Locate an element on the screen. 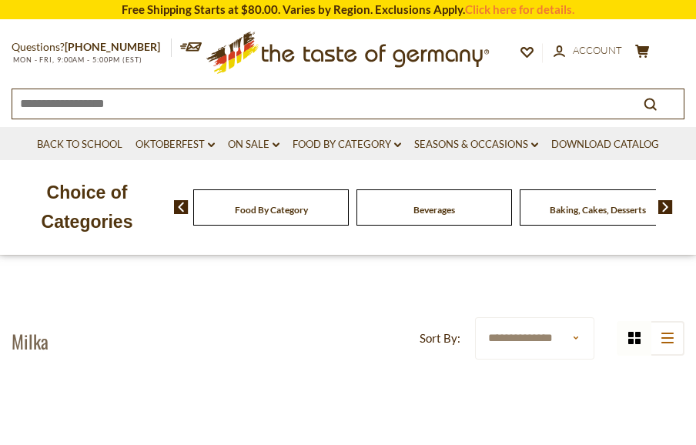 The image size is (696, 445). label: Sort By: is located at coordinates (439, 338).